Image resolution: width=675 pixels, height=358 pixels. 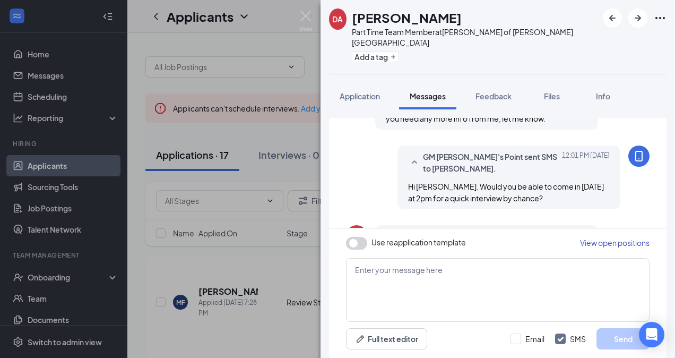 I want to click on span: Messages, so click(x=428, y=96).